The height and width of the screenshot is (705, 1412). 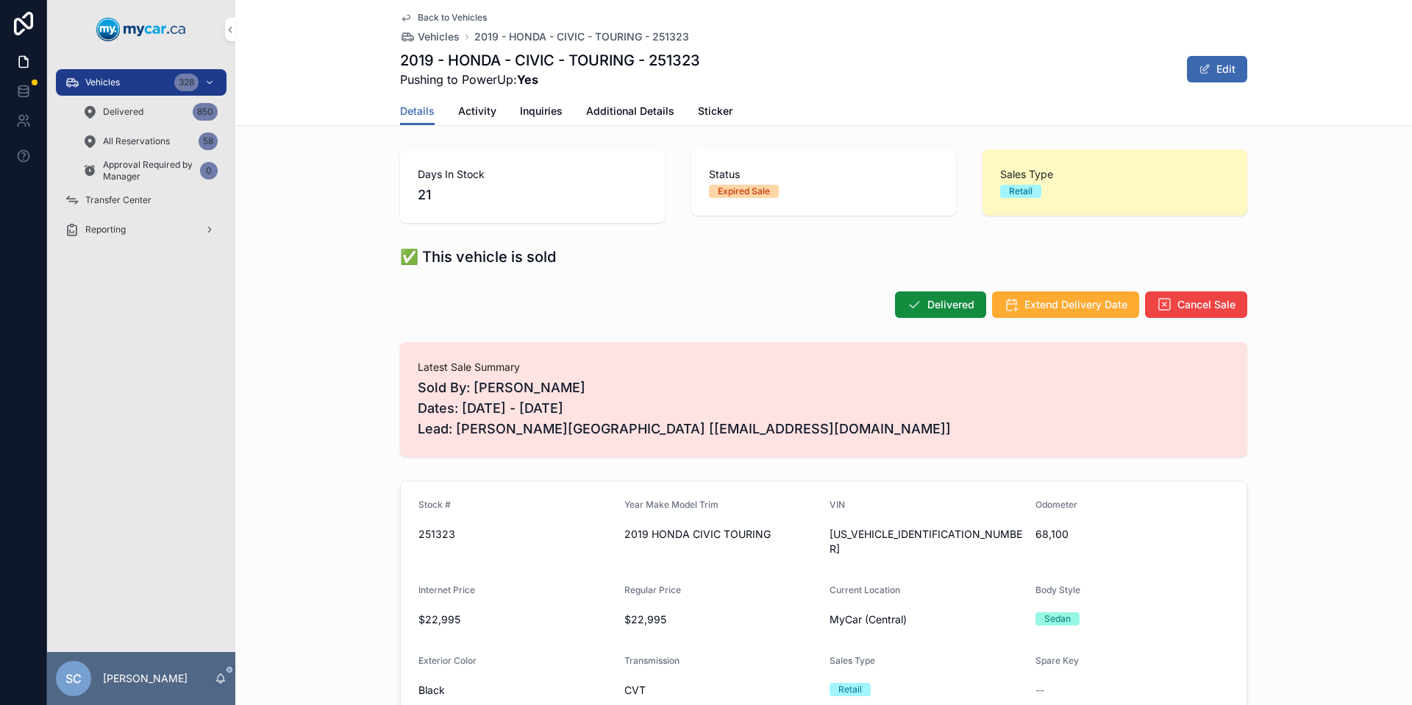 I want to click on span: Inquiries, so click(x=541, y=111).